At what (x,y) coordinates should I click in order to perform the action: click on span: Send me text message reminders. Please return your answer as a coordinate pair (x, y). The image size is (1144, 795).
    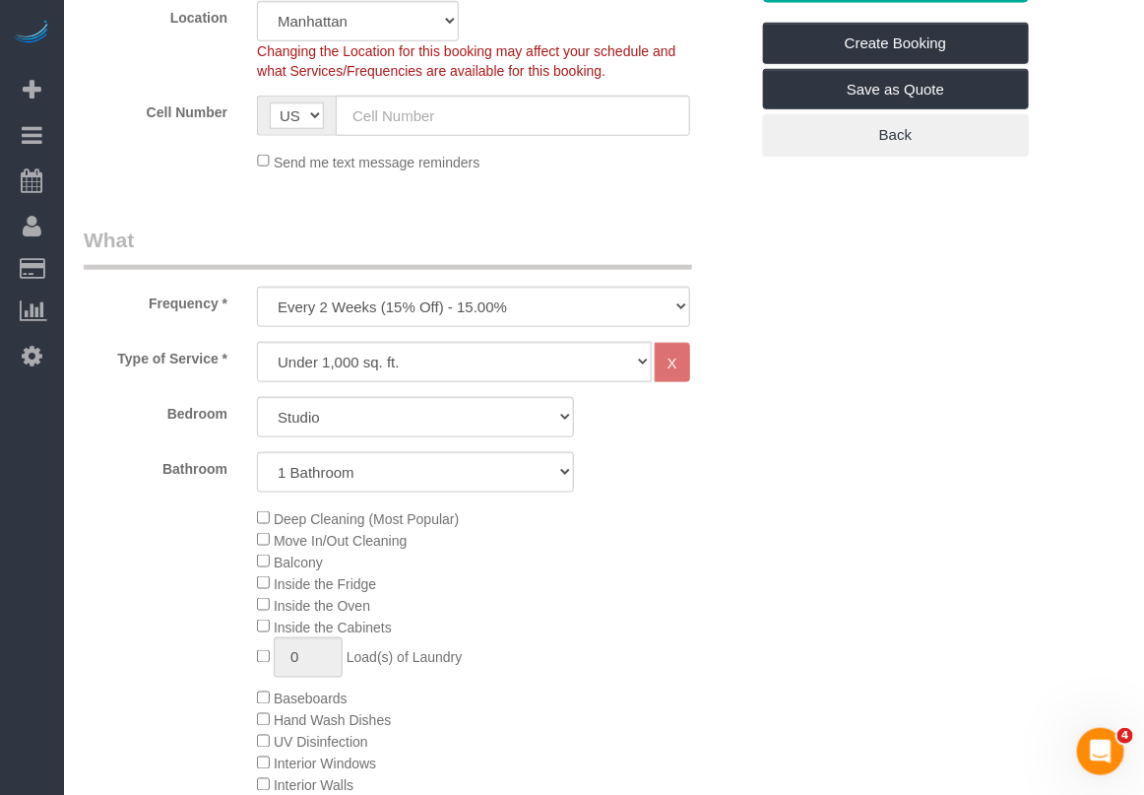
    Looking at the image, I should click on (376, 161).